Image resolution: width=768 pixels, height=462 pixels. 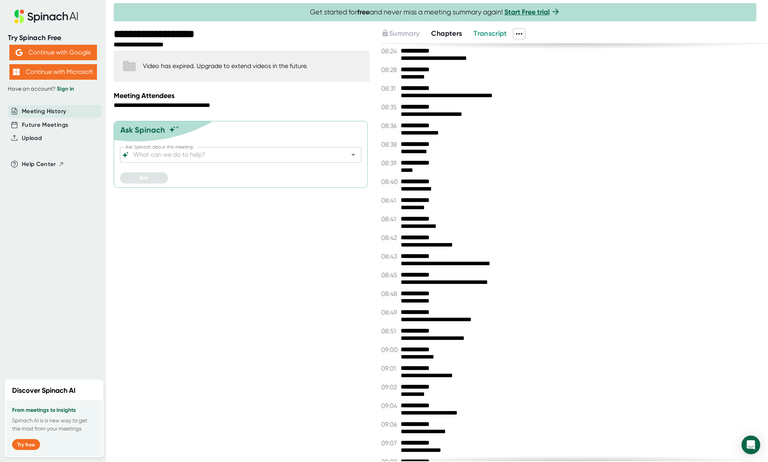 I want to click on span: Get started for and never miss a meeting summary again!, so click(x=435, y=12).